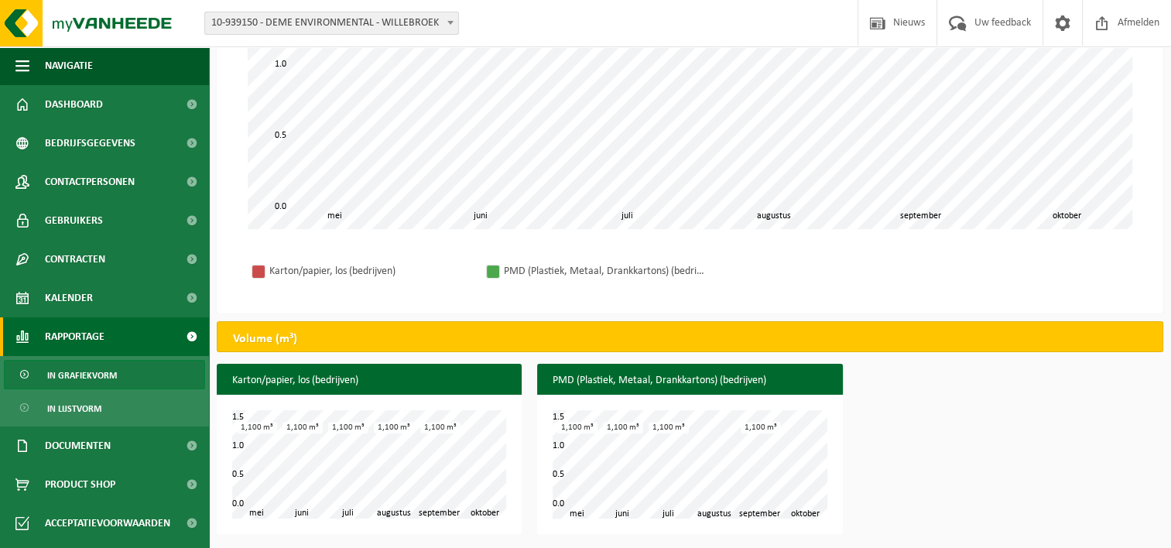 This screenshot has height=548, width=1171. I want to click on span: Dashboard, so click(74, 104).